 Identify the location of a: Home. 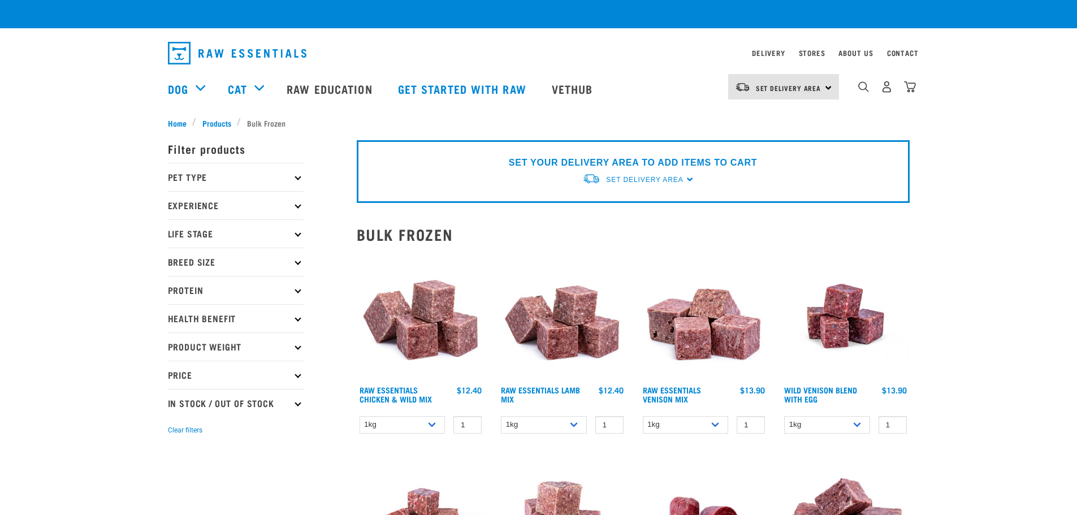
(180, 123).